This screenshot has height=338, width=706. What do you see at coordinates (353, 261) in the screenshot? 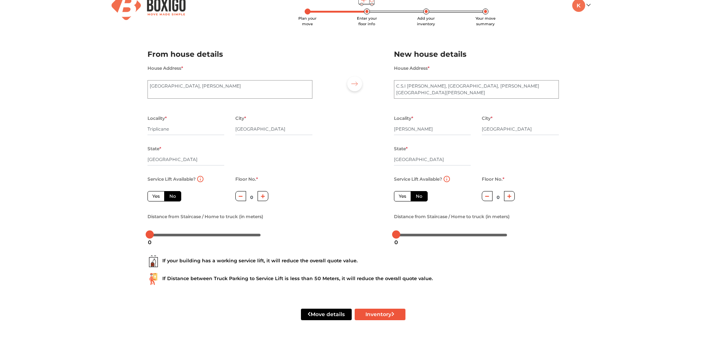
I see `div: If your building has a working service lift, it will reduce the overall quote value.` at bounding box center [353, 261].